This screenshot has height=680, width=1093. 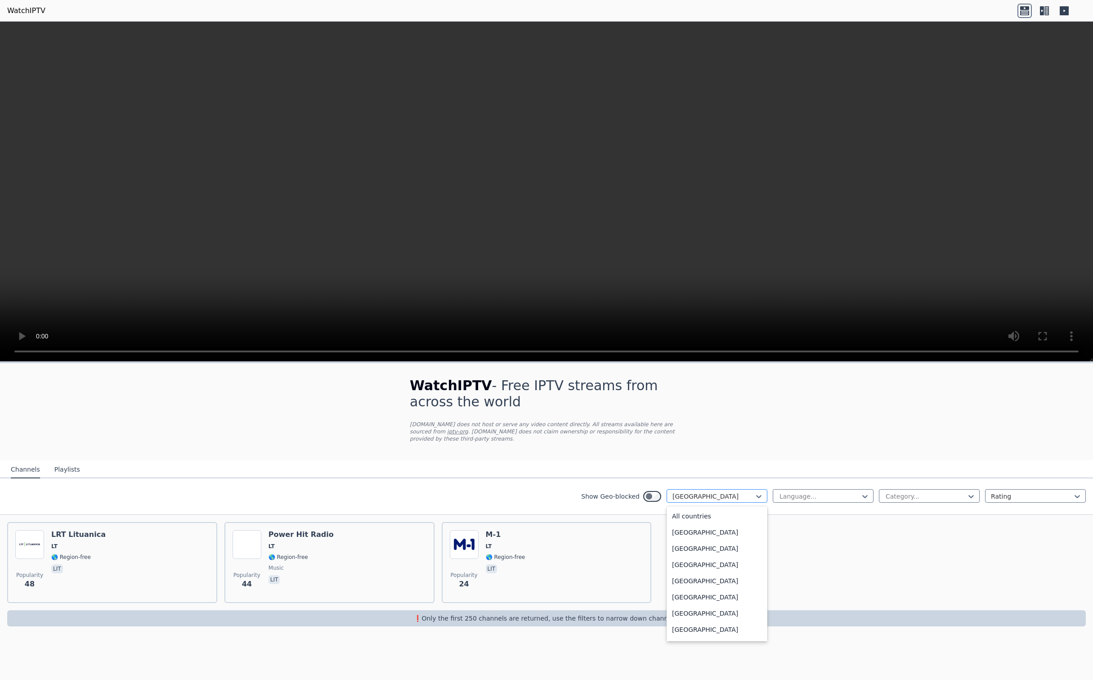 What do you see at coordinates (301, 535) in the screenshot?
I see `h6: Power Hit Radio` at bounding box center [301, 535].